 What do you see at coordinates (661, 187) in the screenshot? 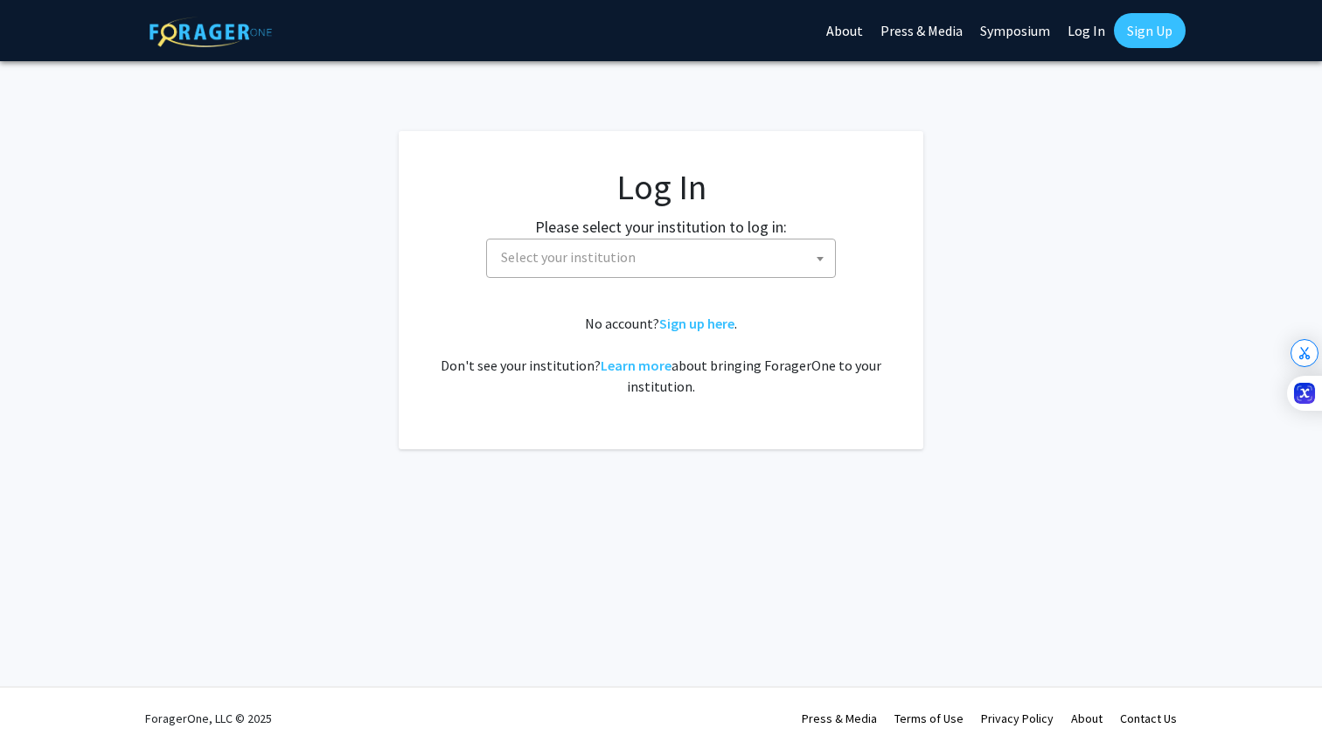
I see `h1: Log In` at bounding box center [661, 187].